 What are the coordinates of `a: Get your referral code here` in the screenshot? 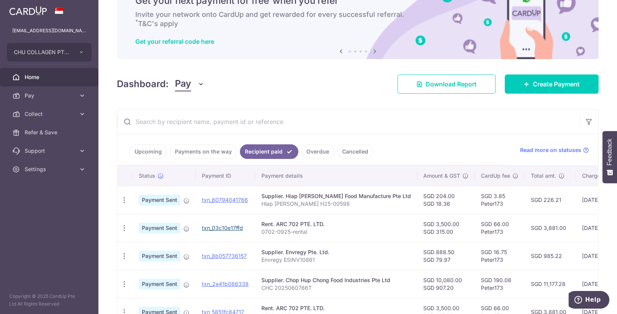 It's located at (175, 42).